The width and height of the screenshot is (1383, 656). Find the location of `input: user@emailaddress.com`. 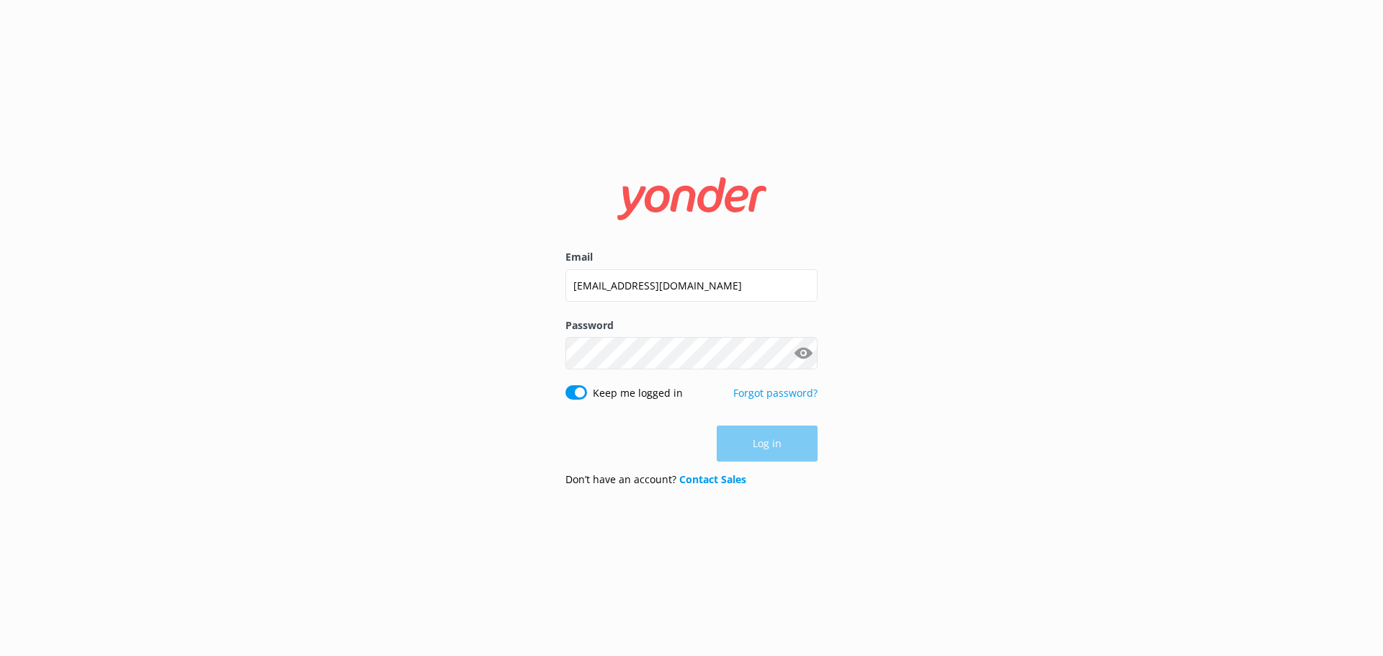

input: user@emailaddress.com is located at coordinates (691, 285).